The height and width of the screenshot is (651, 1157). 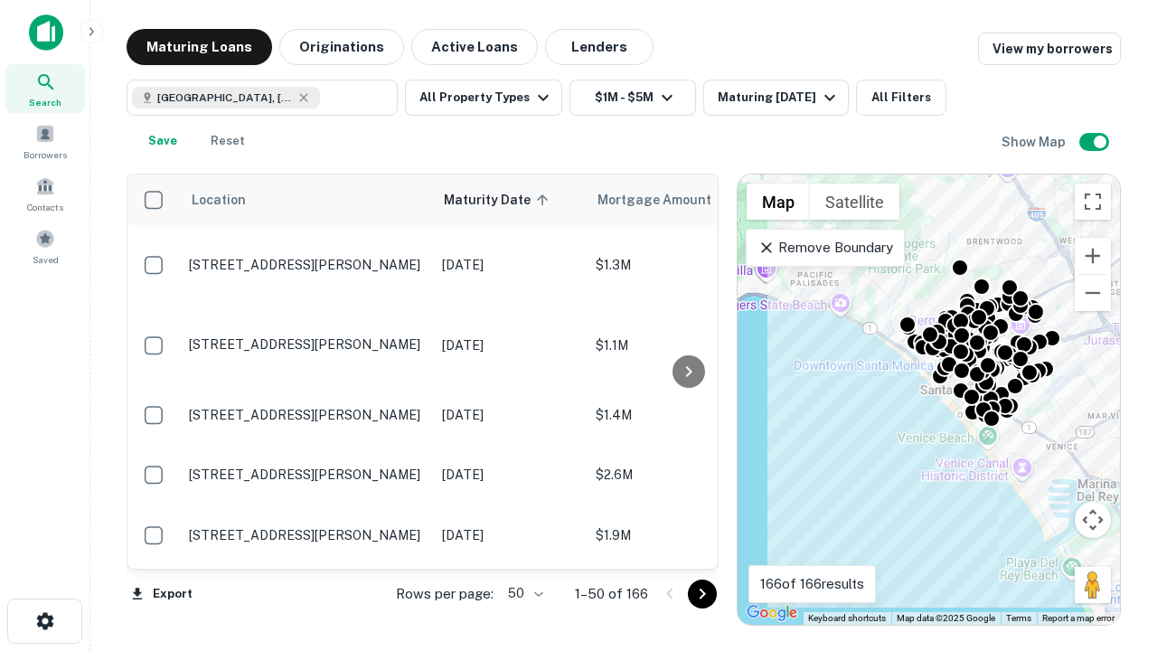 I want to click on th: Mortgage Amount, so click(x=686, y=200).